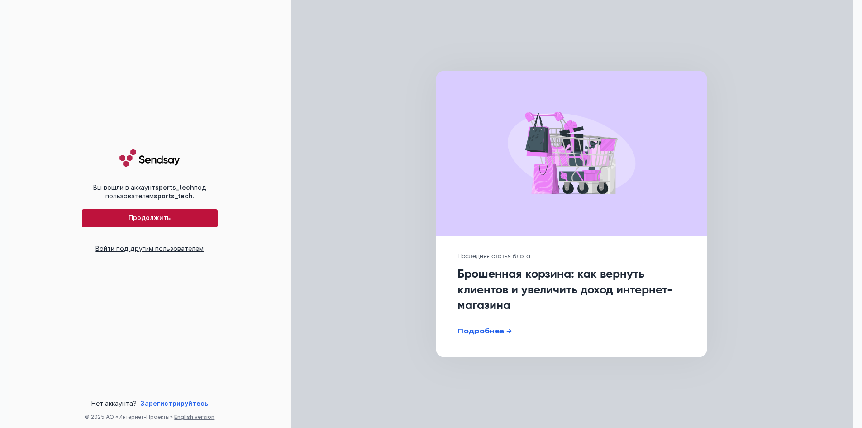 The height and width of the screenshot is (428, 862). Describe the element at coordinates (174, 403) in the screenshot. I see `a: Зарегистрируйтесь` at that location.